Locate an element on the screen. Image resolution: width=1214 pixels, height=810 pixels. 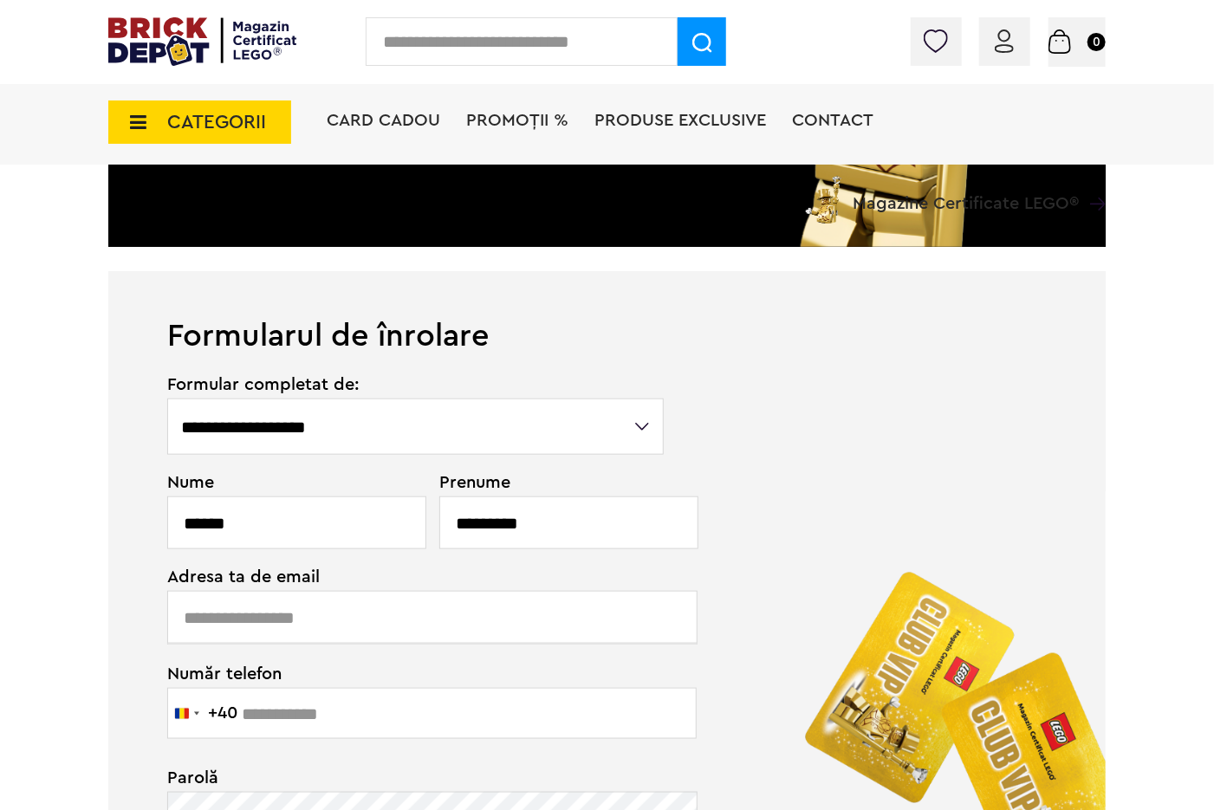
span: Magazine Certificate LEGO® is located at coordinates (965, 192).